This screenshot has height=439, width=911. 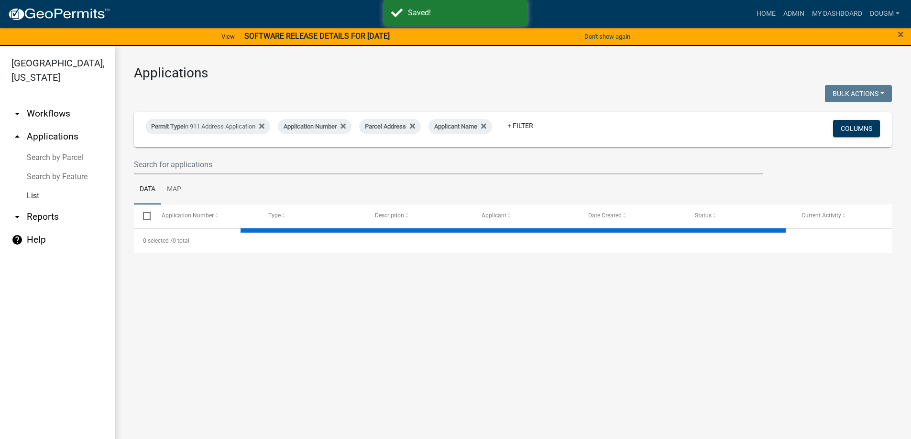 I want to click on a: View, so click(x=228, y=36).